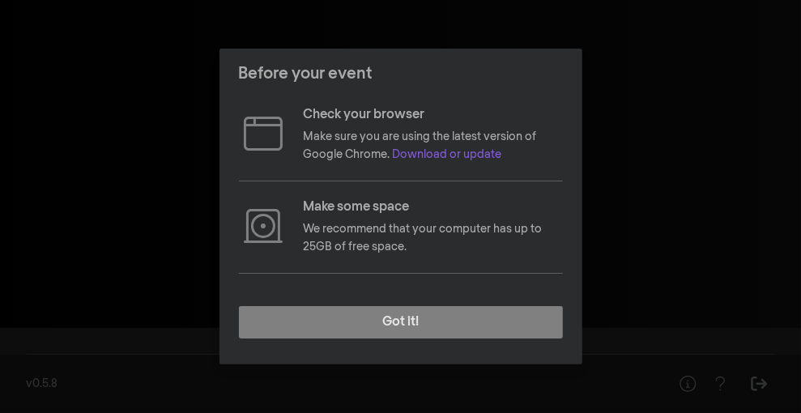 This screenshot has height=413, width=801. I want to click on p: Clear your cache, so click(433, 300).